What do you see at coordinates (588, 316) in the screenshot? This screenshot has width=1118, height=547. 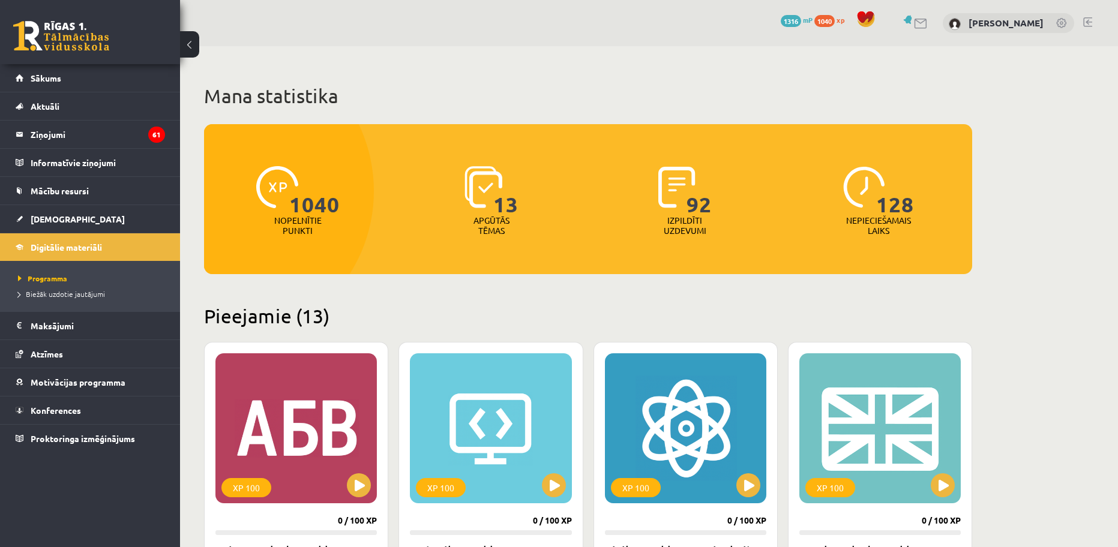 I see `h2: Pieejamie (13)` at bounding box center [588, 316].